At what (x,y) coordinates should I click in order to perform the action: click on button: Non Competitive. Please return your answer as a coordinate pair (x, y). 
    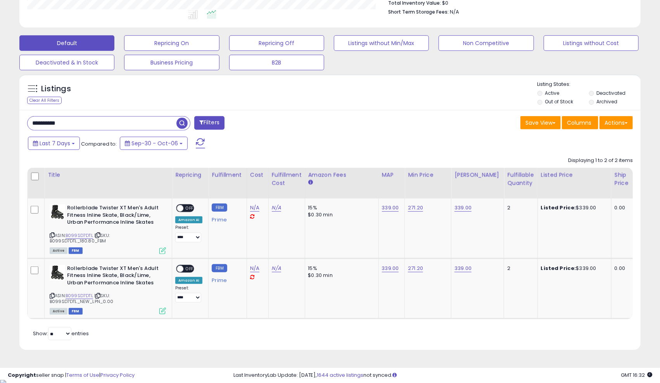
    Looking at the image, I should click on (486, 43).